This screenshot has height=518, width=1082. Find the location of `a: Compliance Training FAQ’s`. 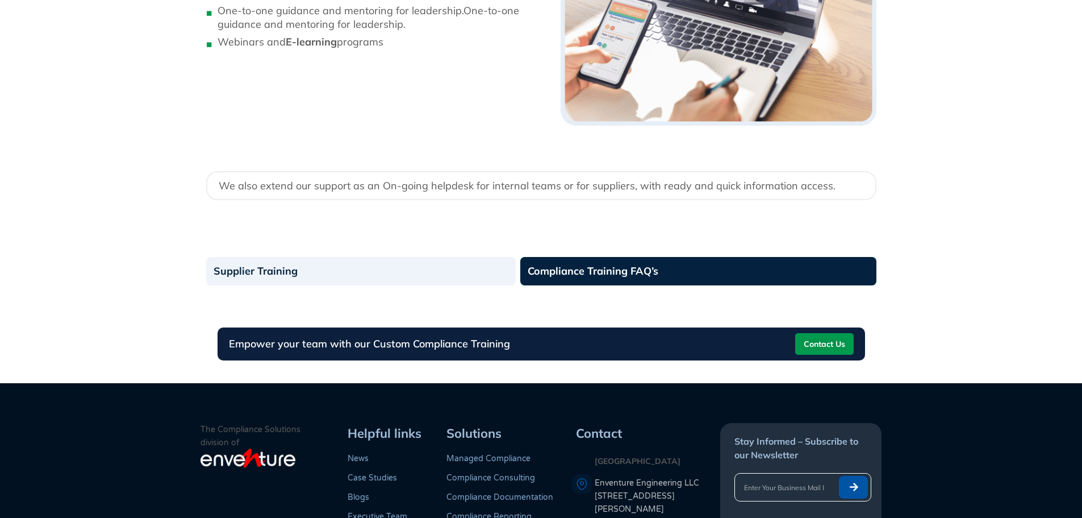

a: Compliance Training FAQ’s is located at coordinates (698, 271).